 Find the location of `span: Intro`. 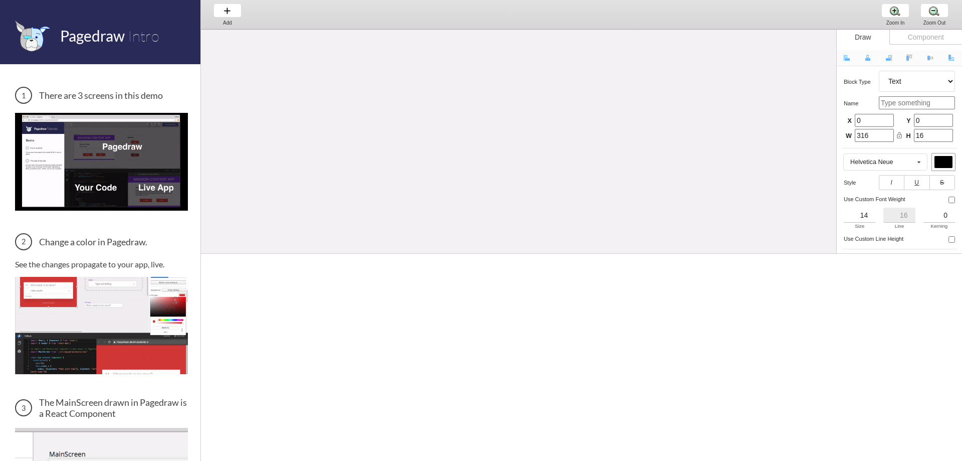

span: Intro is located at coordinates (143, 36).